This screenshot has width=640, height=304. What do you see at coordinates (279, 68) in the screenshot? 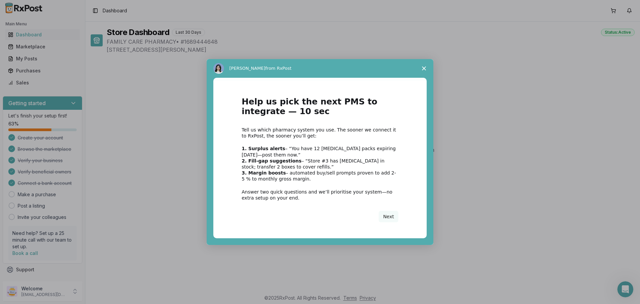
I see `span: from RxPost` at bounding box center [279, 68].